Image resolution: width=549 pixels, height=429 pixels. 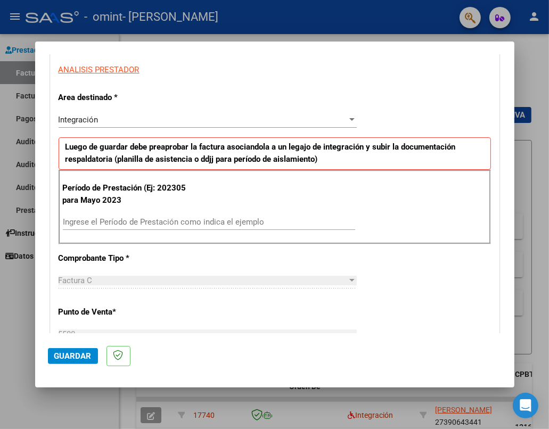 I want to click on span: ANALISIS PRESTADOR, so click(x=99, y=70).